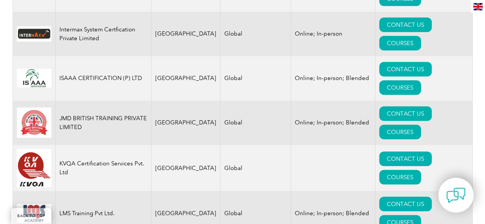 This screenshot has height=224, width=485. What do you see at coordinates (103, 34) in the screenshot?
I see `td: Intermax System Certfication Private Limited` at bounding box center [103, 34].